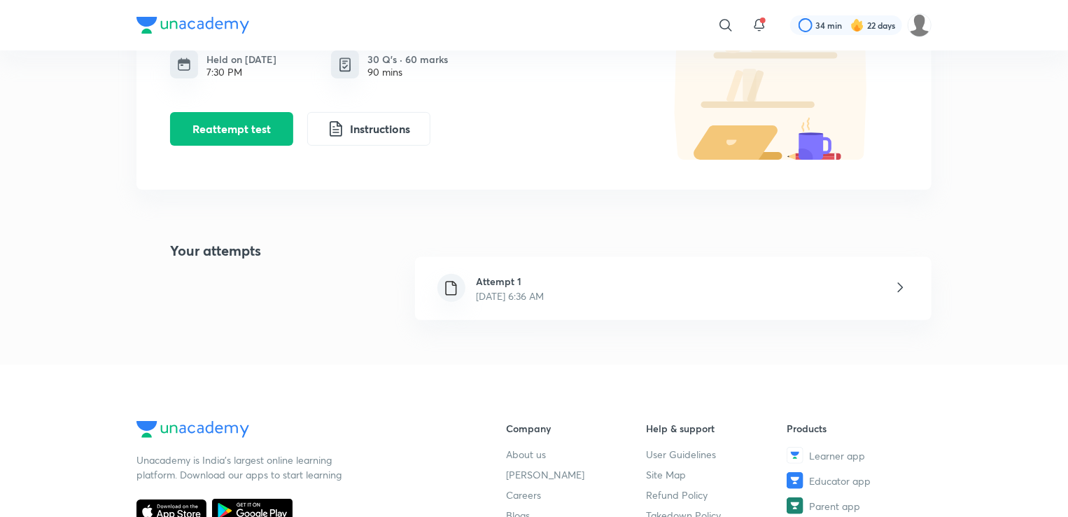 Image resolution: width=1068 pixels, height=517 pixels. Describe the element at coordinates (857, 428) in the screenshot. I see `h6: Products` at that location.